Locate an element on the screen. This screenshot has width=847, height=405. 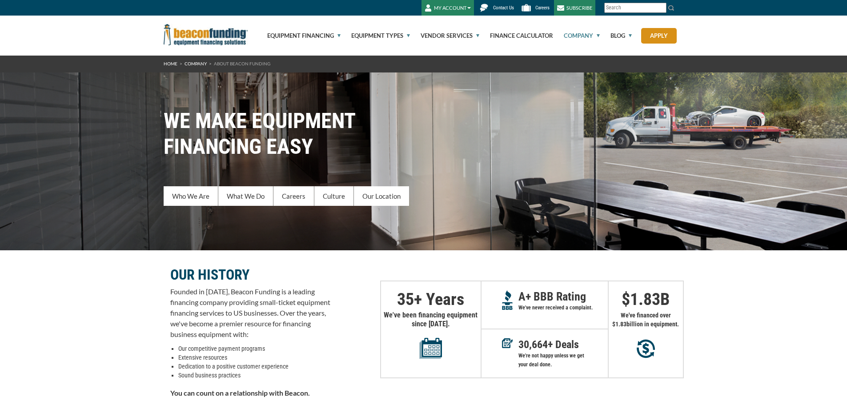
a: HOME is located at coordinates (170, 64).